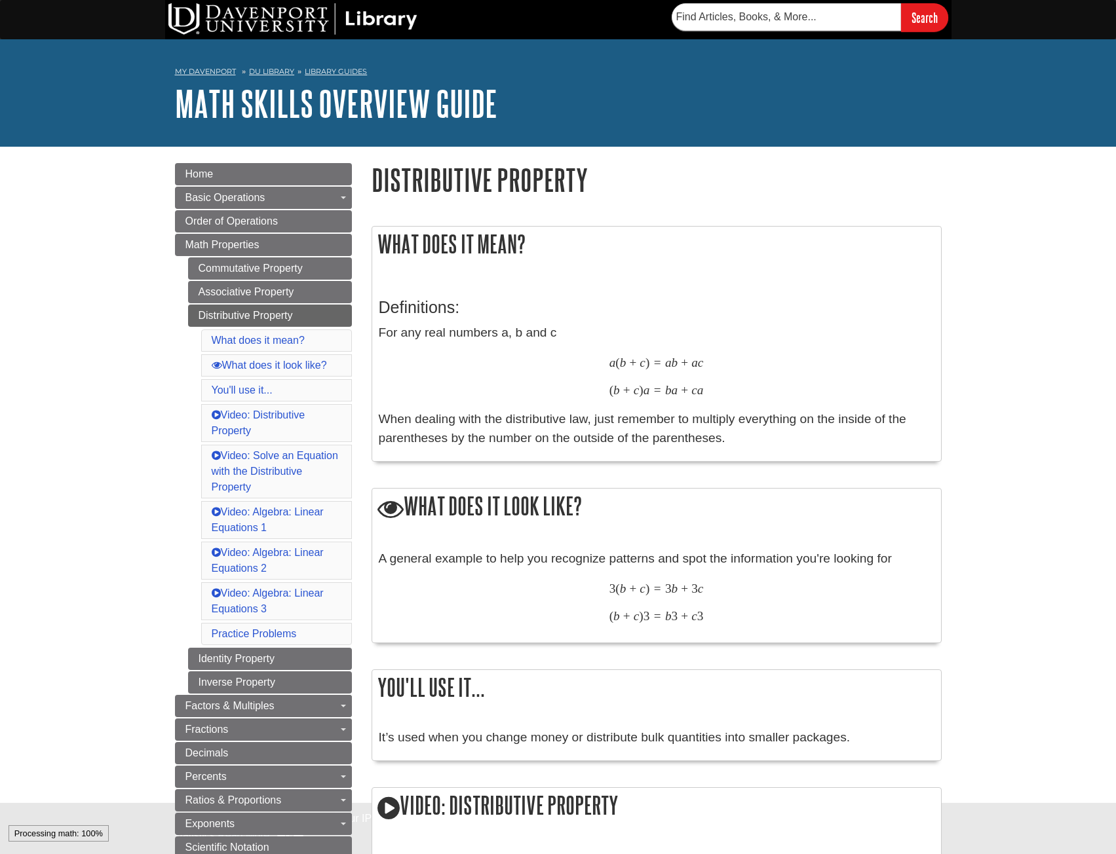  I want to click on span: Fractions, so click(207, 729).